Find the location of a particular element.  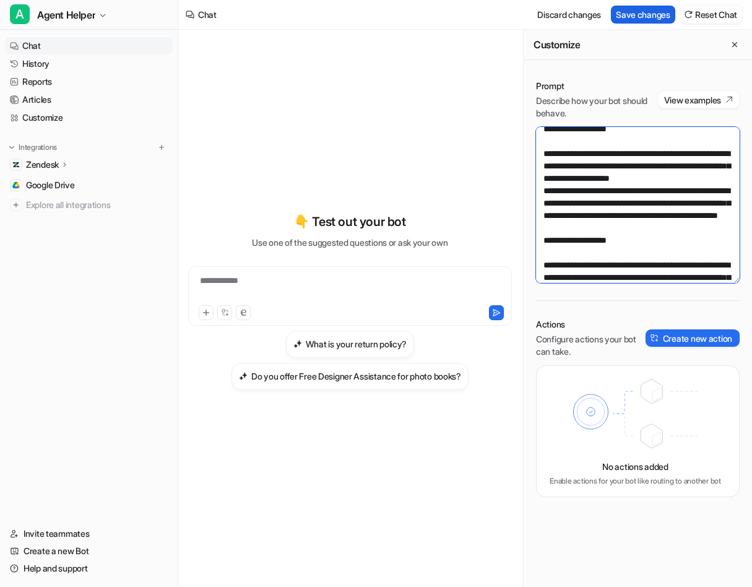

a: Reports is located at coordinates (89, 82).